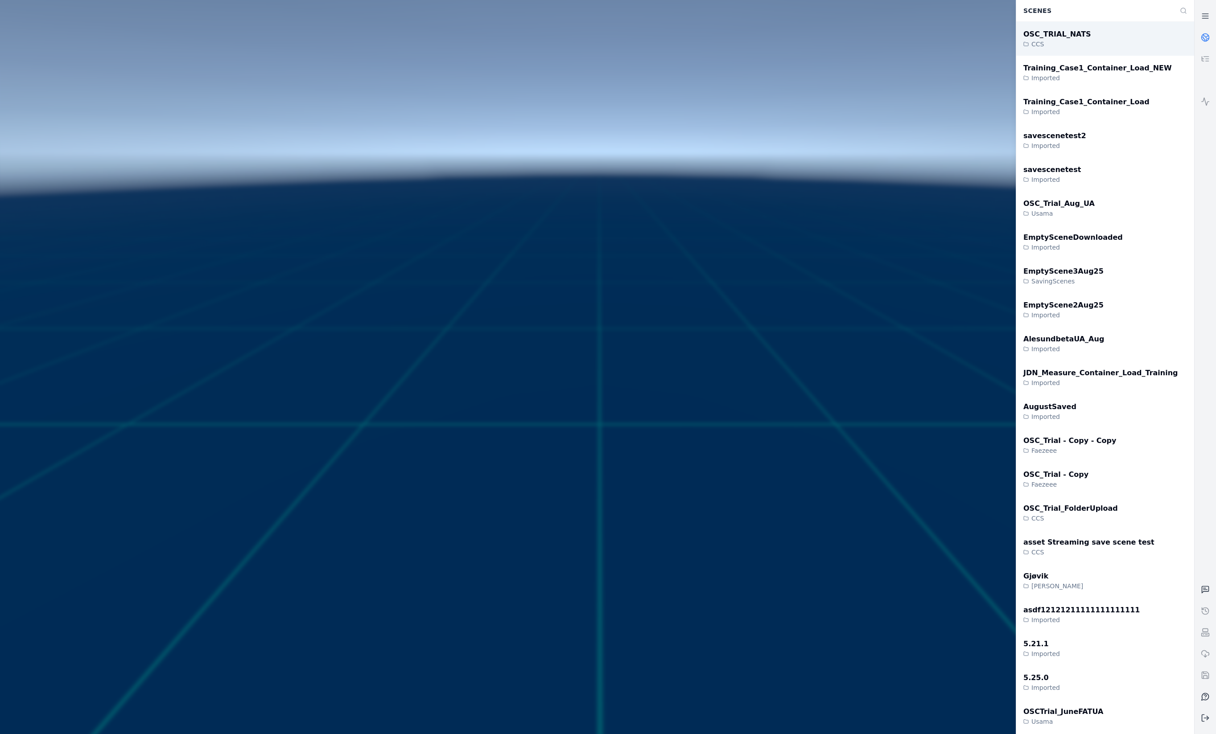 Image resolution: width=1216 pixels, height=734 pixels. I want to click on div: OSC_Trial - Copy, so click(1056, 475).